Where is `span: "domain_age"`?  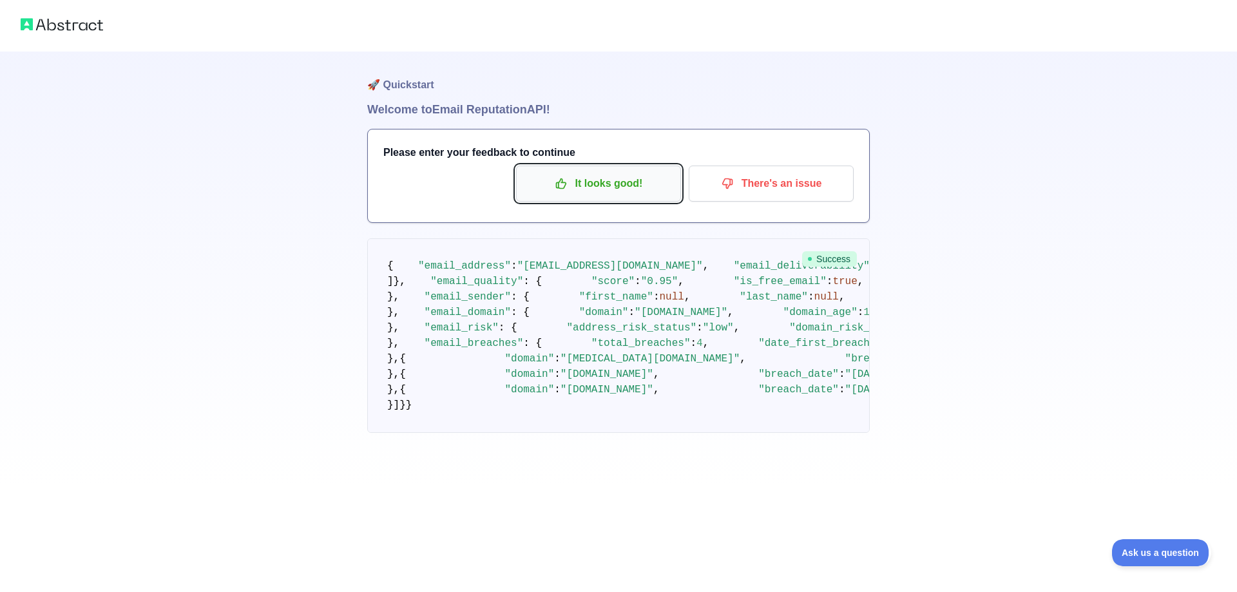
span: "domain_age" is located at coordinates (820, 312).